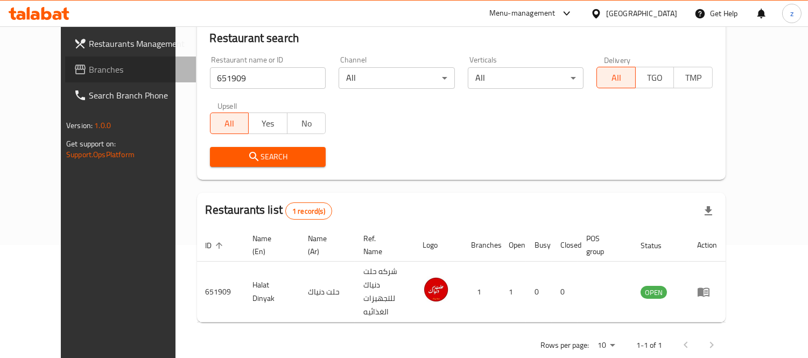 The width and height of the screenshot is (808, 358). What do you see at coordinates (221, 292) in the screenshot?
I see `td: 651909` at bounding box center [221, 292].